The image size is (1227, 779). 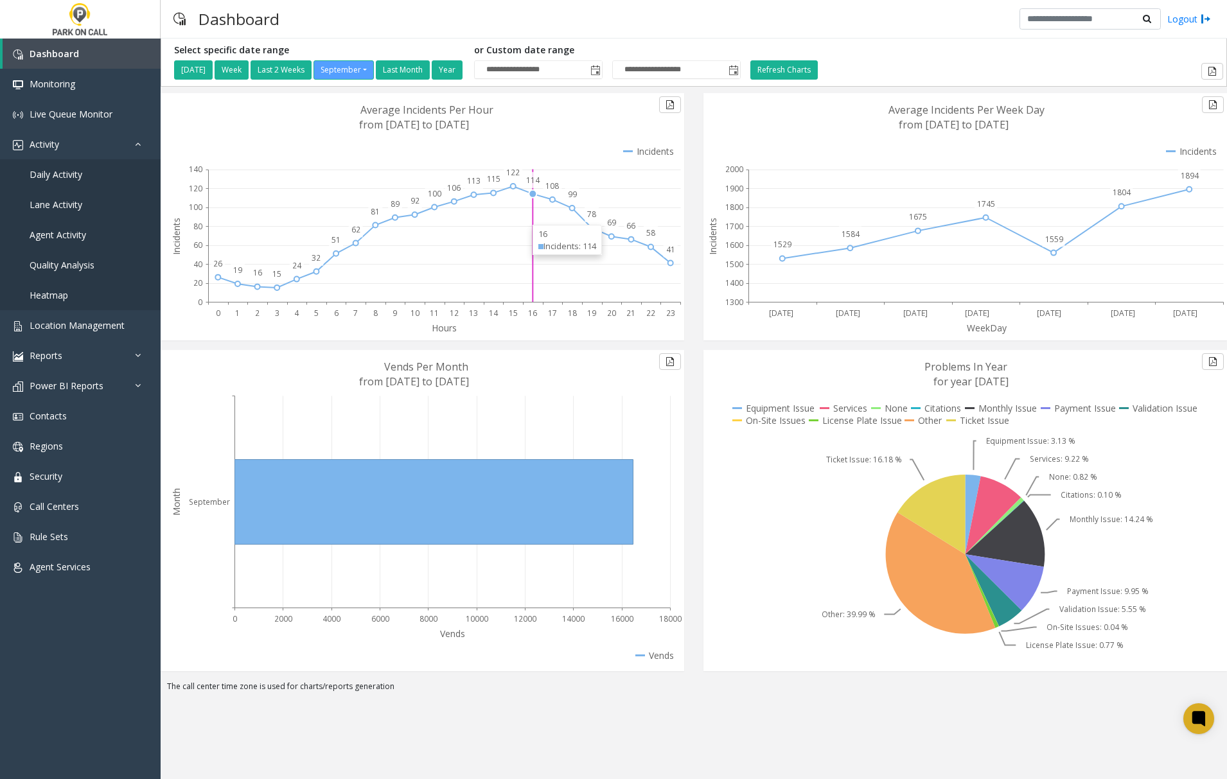 What do you see at coordinates (257, 313) in the screenshot?
I see `text: 2` at bounding box center [257, 313].